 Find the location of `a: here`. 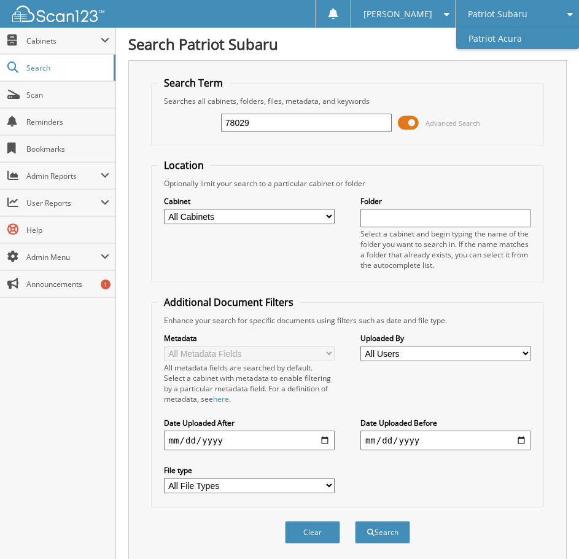

a: here is located at coordinates (221, 399).